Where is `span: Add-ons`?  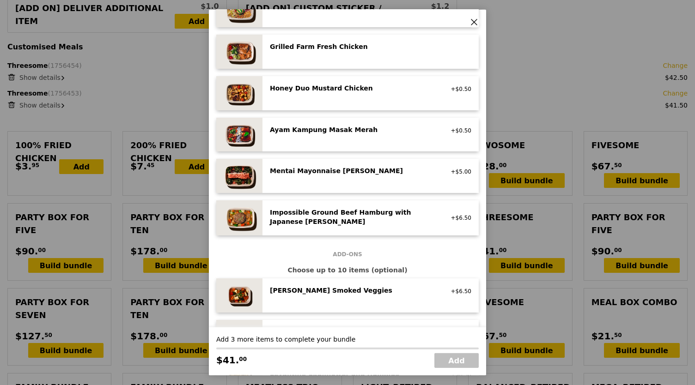
span: Add-ons is located at coordinates (347, 255).